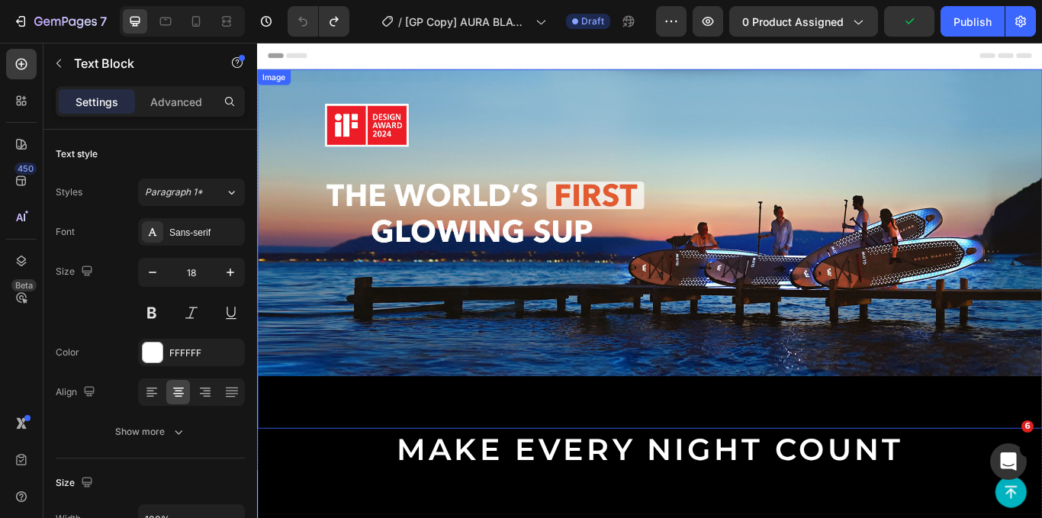 The width and height of the screenshot is (1042, 518). What do you see at coordinates (67, 352) in the screenshot?
I see `div: Color` at bounding box center [67, 352].